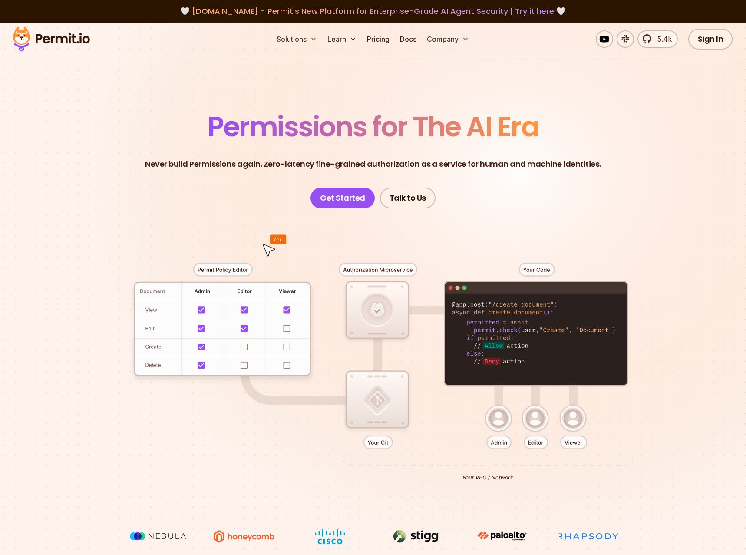  What do you see at coordinates (51, 39) in the screenshot?
I see `img: Permit logo` at bounding box center [51, 39].